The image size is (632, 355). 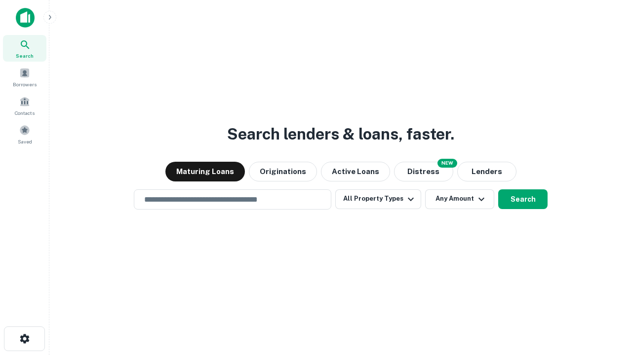 I want to click on button: Active Loans, so click(x=355, y=172).